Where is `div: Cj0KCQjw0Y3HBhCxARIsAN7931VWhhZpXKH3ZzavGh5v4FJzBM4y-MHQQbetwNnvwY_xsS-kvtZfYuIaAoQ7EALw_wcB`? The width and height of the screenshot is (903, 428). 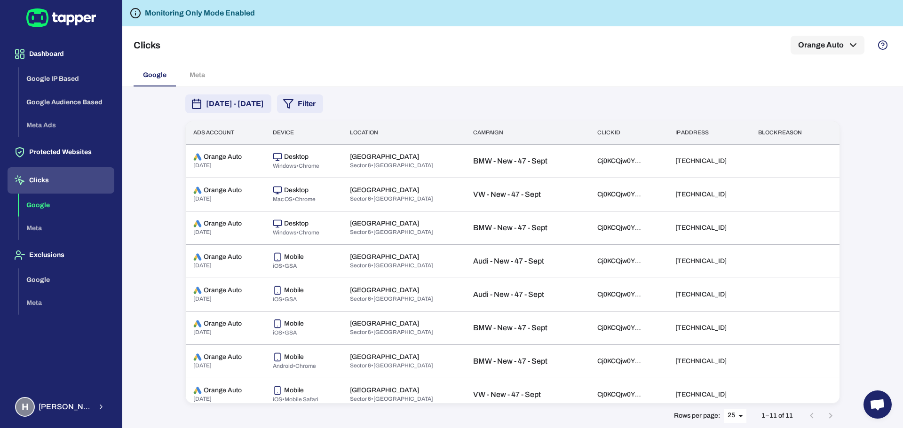 div: Cj0KCQjw0Y3HBhCxARIsAN7931VWhhZpXKH3ZzavGh5v4FJzBM4y-MHQQbetwNnvwY_xsS-kvtZfYuIaAoQ7EALw_wcB is located at coordinates (621, 295).